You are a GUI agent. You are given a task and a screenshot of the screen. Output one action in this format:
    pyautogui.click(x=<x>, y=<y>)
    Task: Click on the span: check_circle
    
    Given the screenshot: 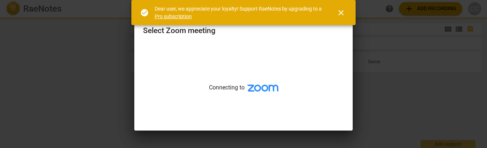 What is the action you would take?
    pyautogui.click(x=145, y=13)
    